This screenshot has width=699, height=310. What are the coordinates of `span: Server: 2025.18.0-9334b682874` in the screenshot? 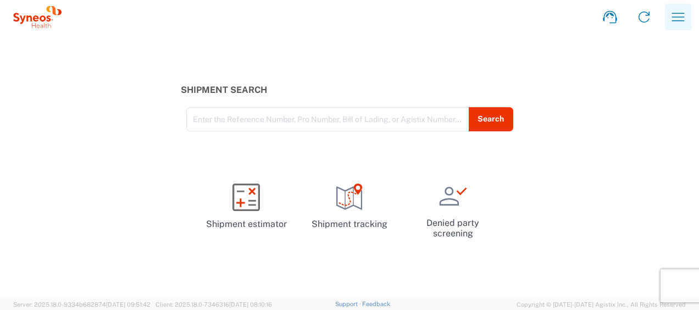 It's located at (82, 304).